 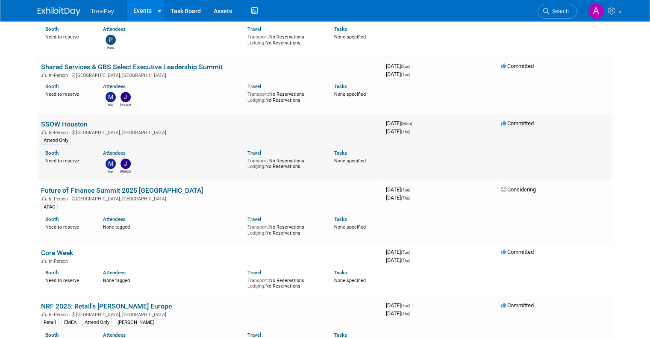 What do you see at coordinates (57, 252) in the screenshot?
I see `a: Core Week` at bounding box center [57, 252].